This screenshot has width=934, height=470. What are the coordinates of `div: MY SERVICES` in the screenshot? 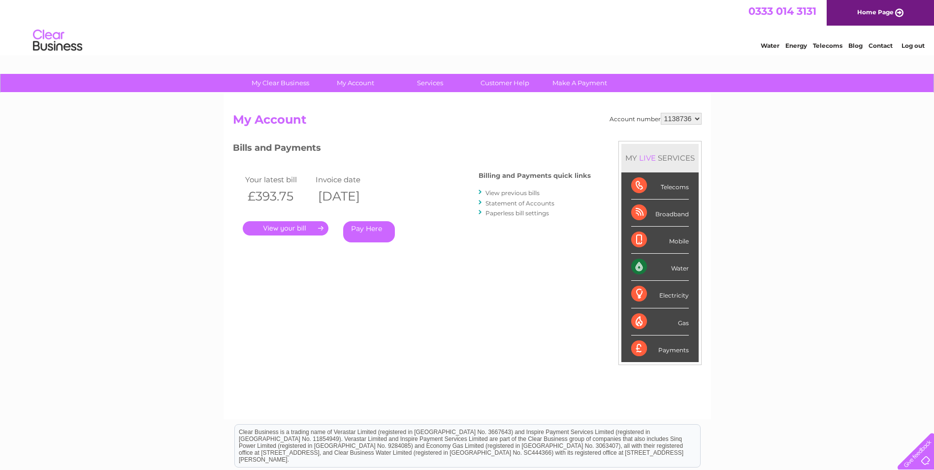 It's located at (660, 158).